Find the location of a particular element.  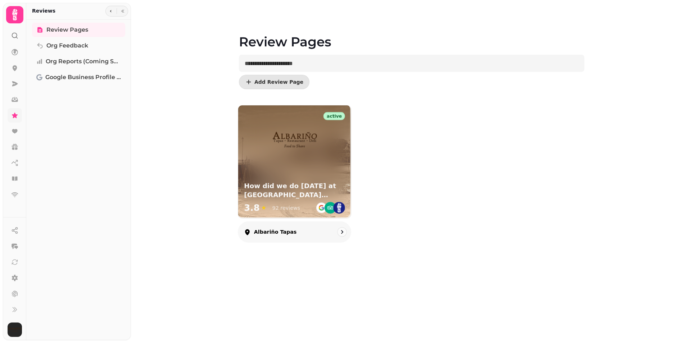

span: Google Business Profile (Beta) is located at coordinates (83, 77).